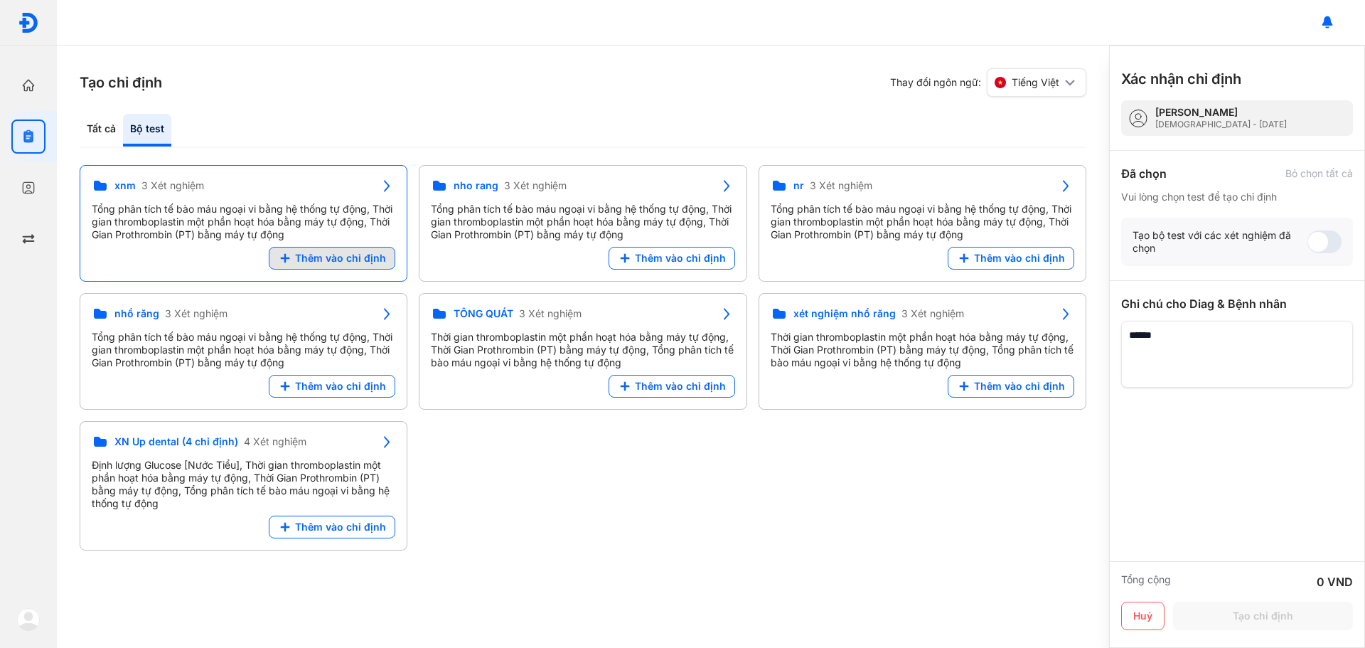 This screenshot has width=1365, height=648. I want to click on span: TỔNG QUÁT, so click(483, 314).